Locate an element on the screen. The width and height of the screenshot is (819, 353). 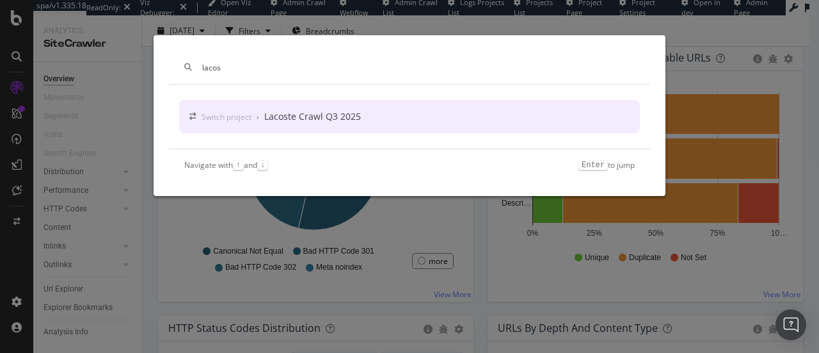
input: Type a command or search… is located at coordinates (418, 67).